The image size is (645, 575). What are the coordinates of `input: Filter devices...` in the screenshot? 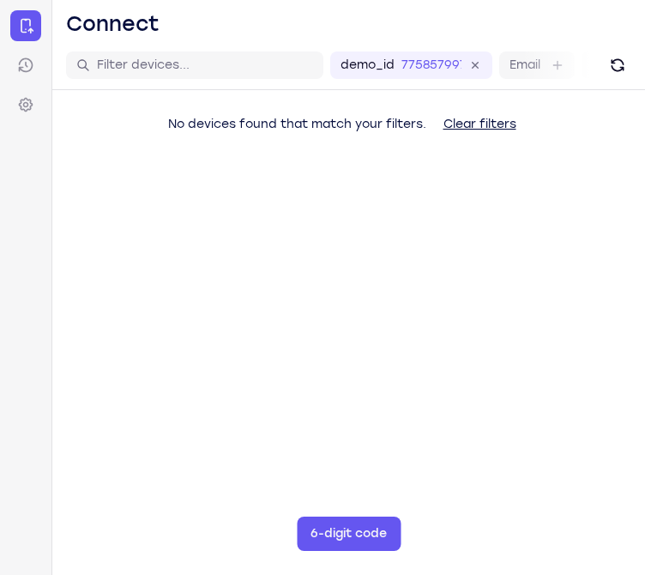 It's located at (205, 65).